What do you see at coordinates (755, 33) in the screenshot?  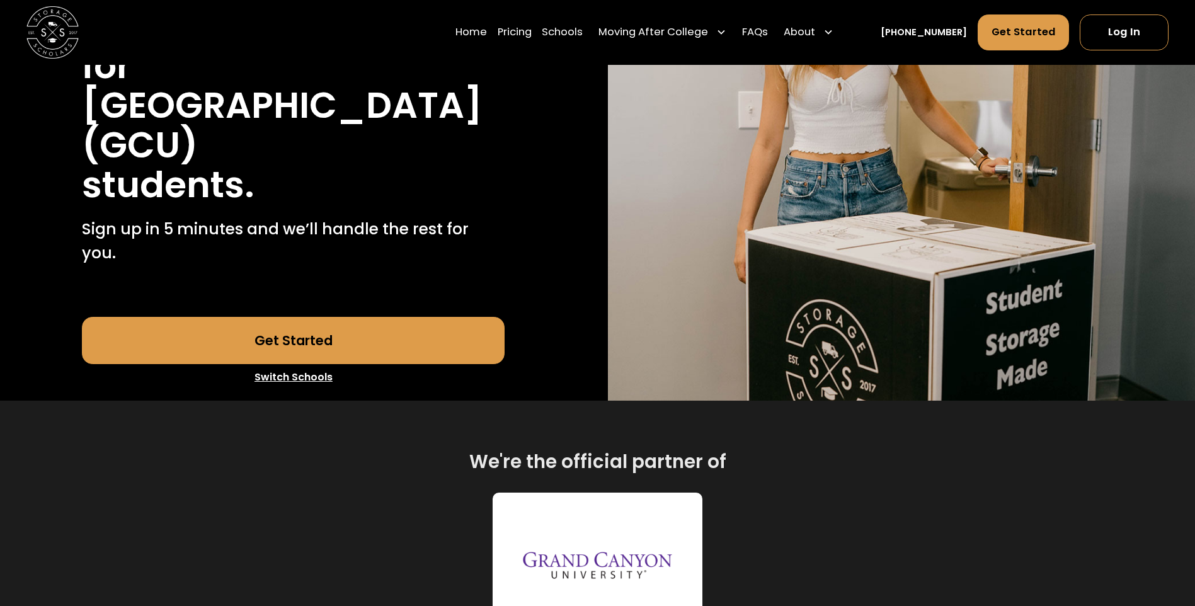 I see `a: FAQs` at bounding box center [755, 33].